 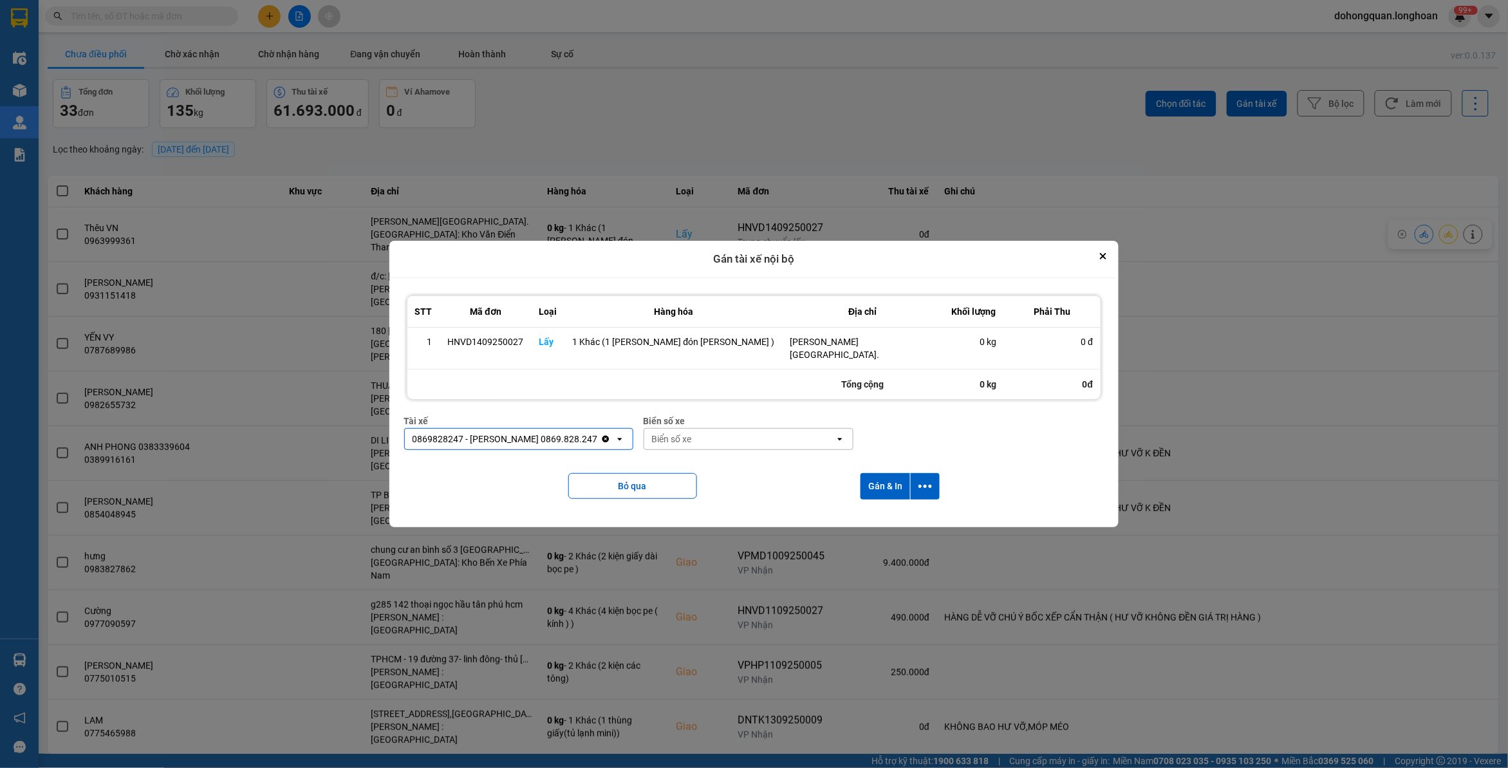 What do you see at coordinates (885, 486) in the screenshot?
I see `button: Gán & In` at bounding box center [885, 486].